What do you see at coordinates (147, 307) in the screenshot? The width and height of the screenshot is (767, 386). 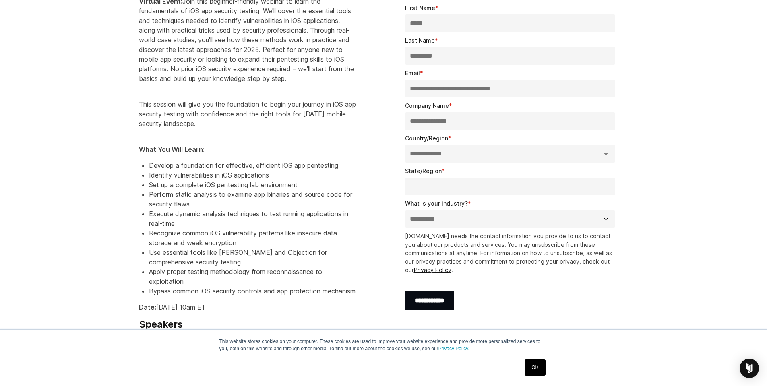 I see `strong: Date:` at bounding box center [147, 307].